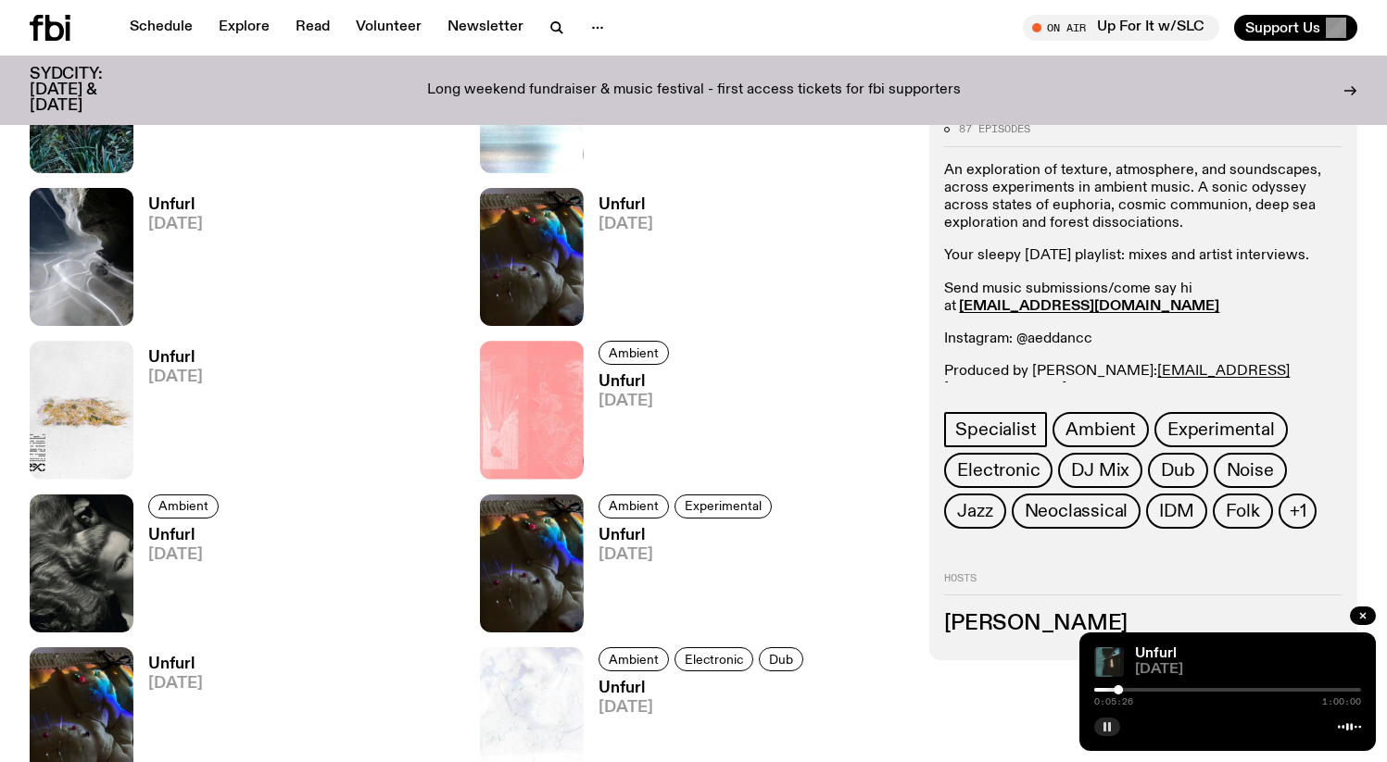  Describe the element at coordinates (694, 91) in the screenshot. I see `p: Long weekend fundraiser & music festival - first access tickets for fbi supporters` at that location.